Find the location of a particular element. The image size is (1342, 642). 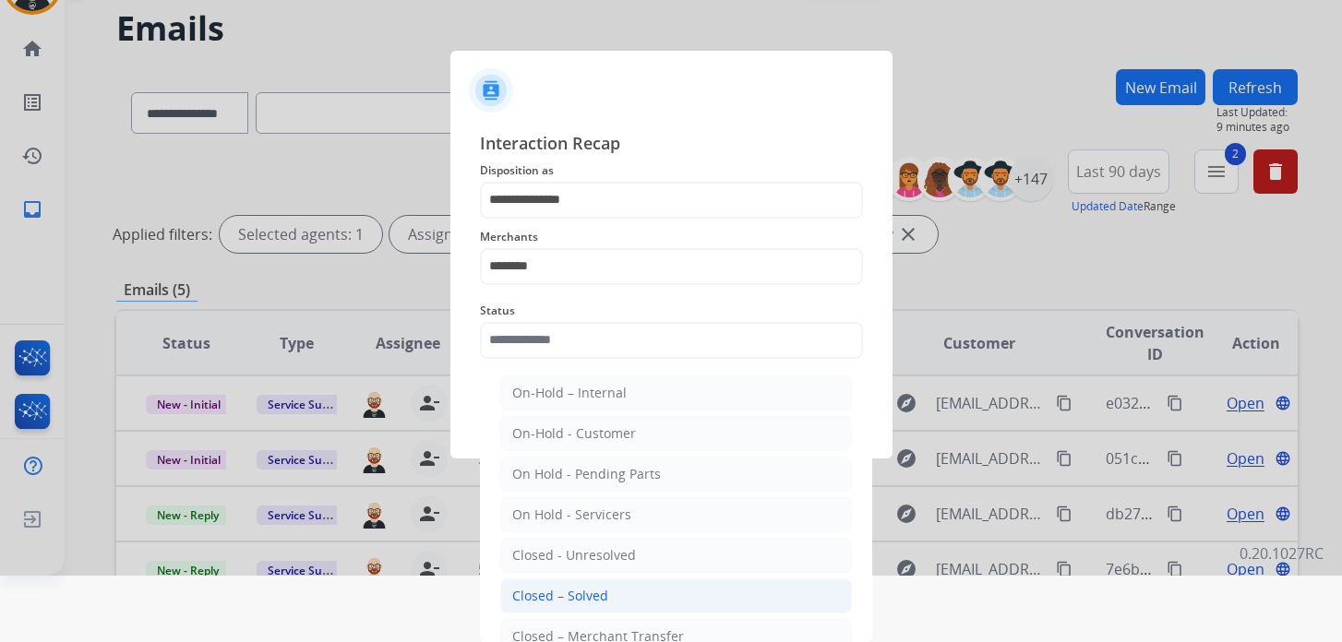

div: On Hold - Pending Parts is located at coordinates (586, 474).